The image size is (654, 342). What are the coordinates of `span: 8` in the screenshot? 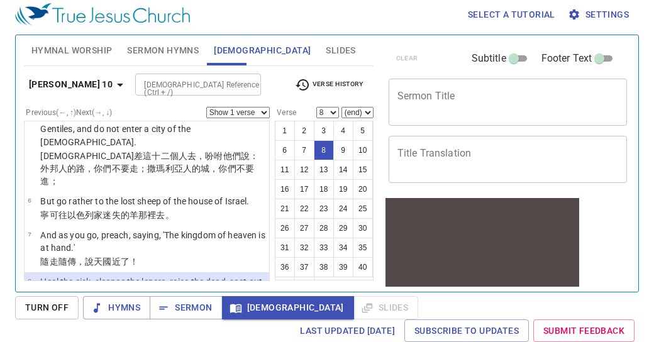 It's located at (29, 281).